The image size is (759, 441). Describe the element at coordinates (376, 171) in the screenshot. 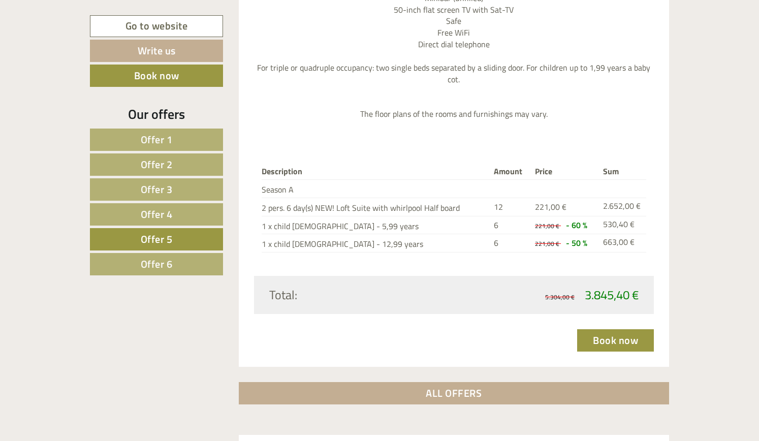

I see `th: Description` at that location.